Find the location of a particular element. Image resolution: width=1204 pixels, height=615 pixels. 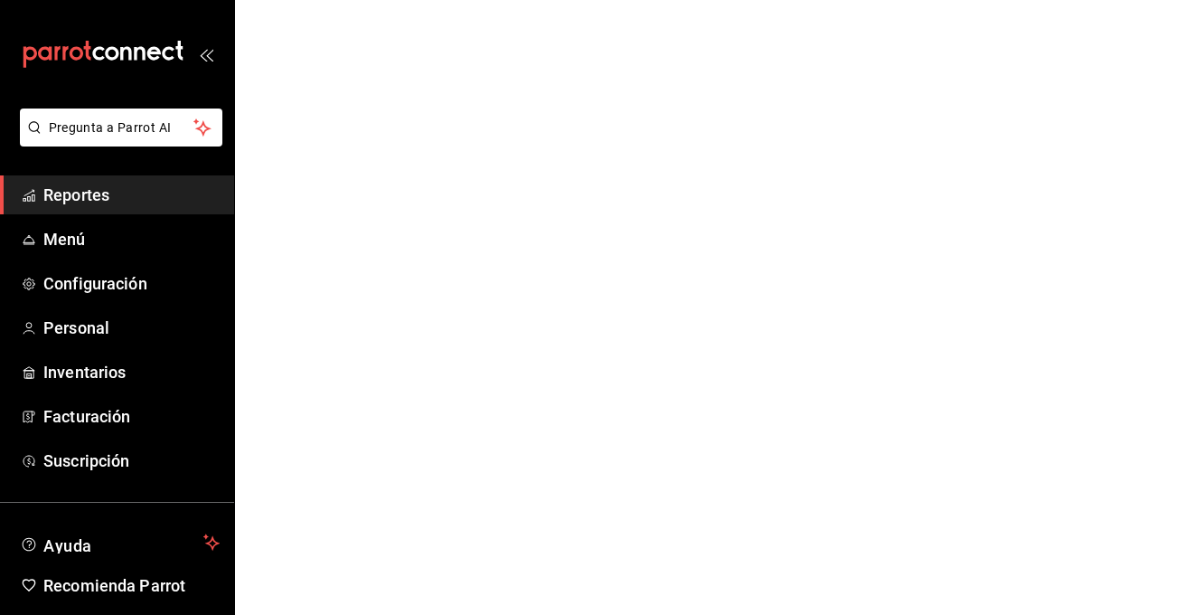

span: Facturación is located at coordinates (131, 416).